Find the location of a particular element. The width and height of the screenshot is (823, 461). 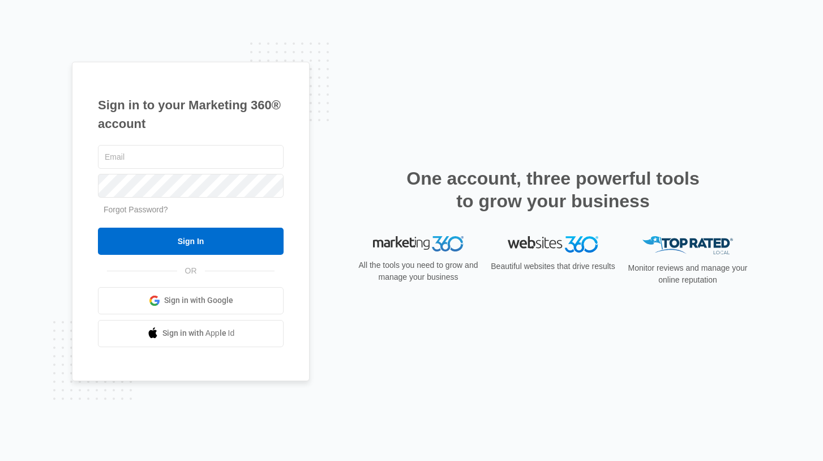

img: Top Rated Local is located at coordinates (687, 245).